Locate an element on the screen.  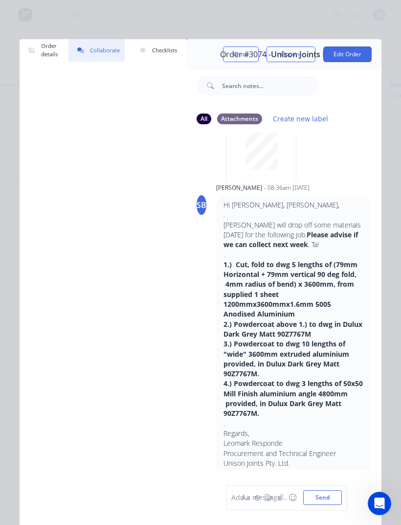
p: Procurement and Technical Engineer is located at coordinates (294, 454).